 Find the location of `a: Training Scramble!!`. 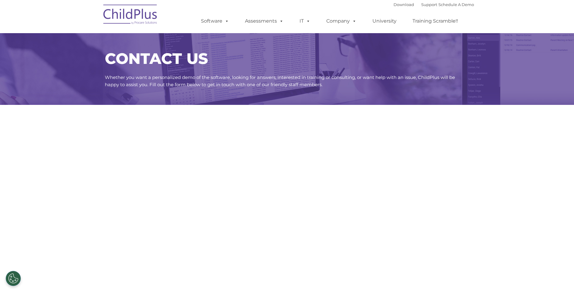

a: Training Scramble!! is located at coordinates (435, 21).